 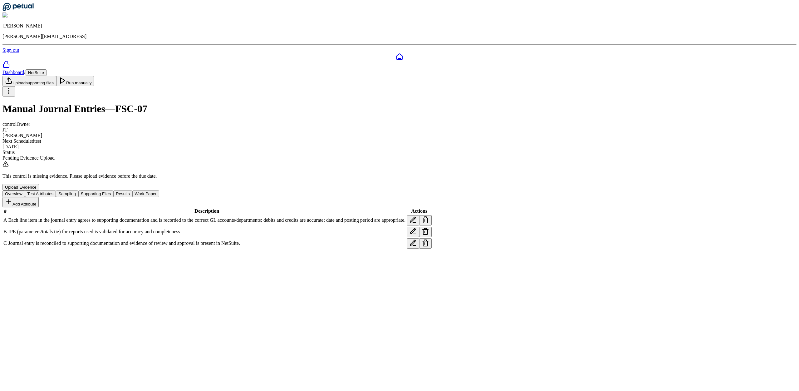 What do you see at coordinates (207, 211) in the screenshot?
I see `th: Description` at bounding box center [207, 211].